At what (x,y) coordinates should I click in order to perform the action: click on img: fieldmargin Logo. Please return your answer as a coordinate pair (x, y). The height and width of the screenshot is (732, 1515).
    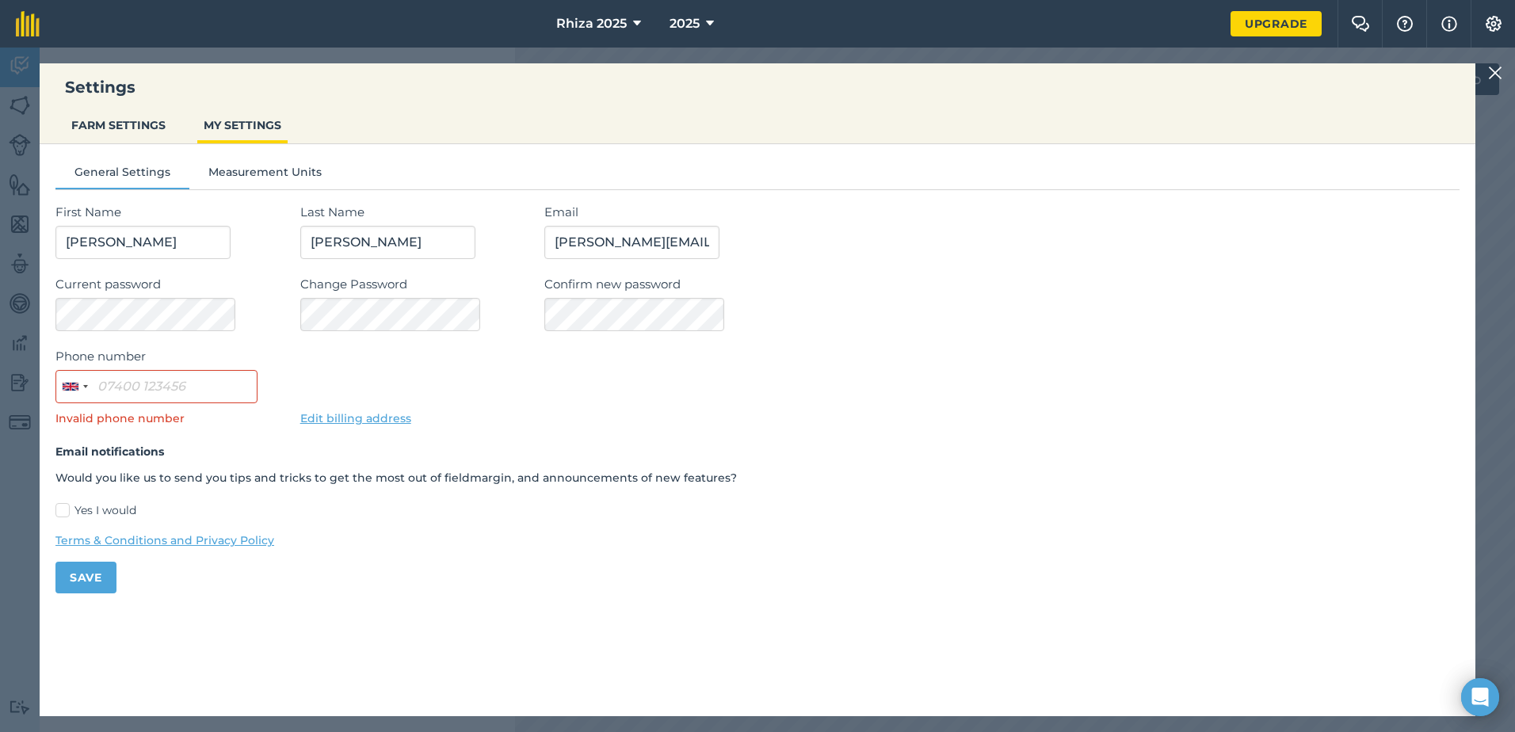
    Looking at the image, I should click on (28, 24).